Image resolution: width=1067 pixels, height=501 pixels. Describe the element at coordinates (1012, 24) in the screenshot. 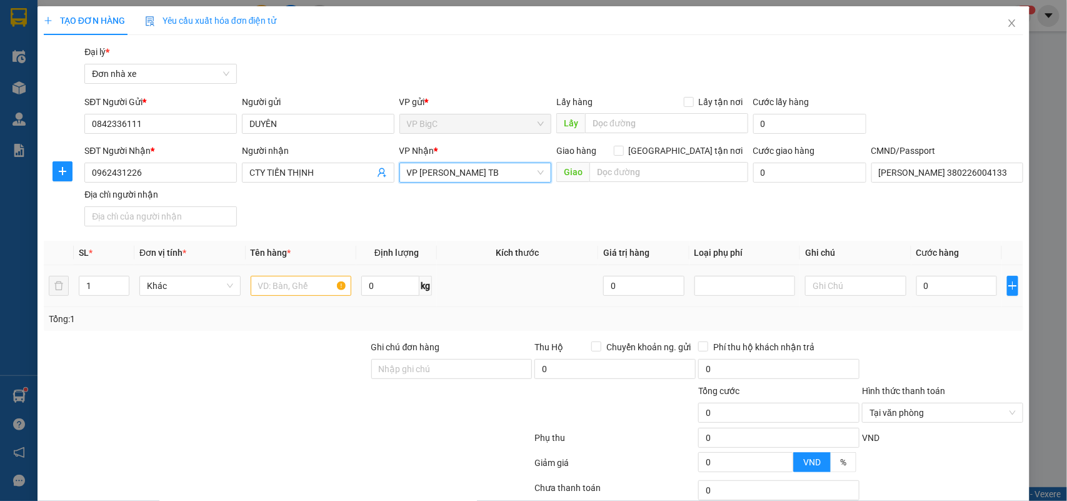

I see `button: Close` at that location.